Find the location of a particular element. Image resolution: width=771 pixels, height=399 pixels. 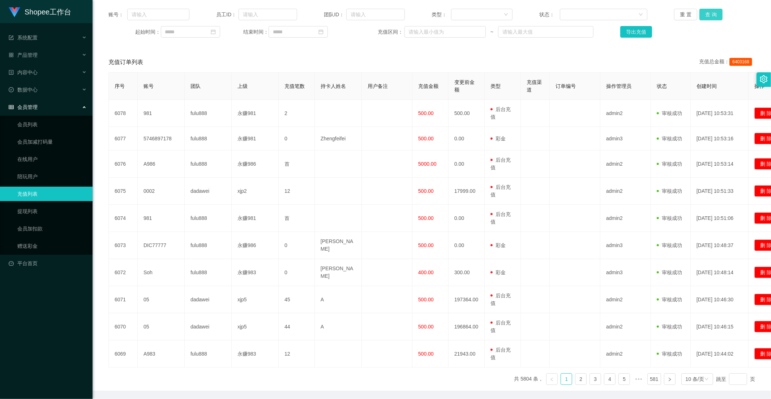

a: 2 is located at coordinates (581, 379).